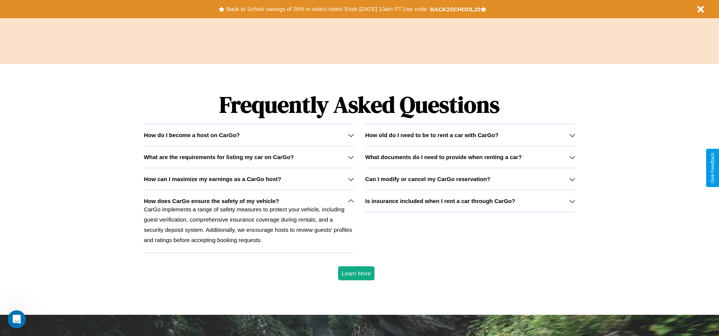  What do you see at coordinates (432, 135) in the screenshot?
I see `h3: How old do I need to be to rent a car with CarGo?` at bounding box center [432, 135].